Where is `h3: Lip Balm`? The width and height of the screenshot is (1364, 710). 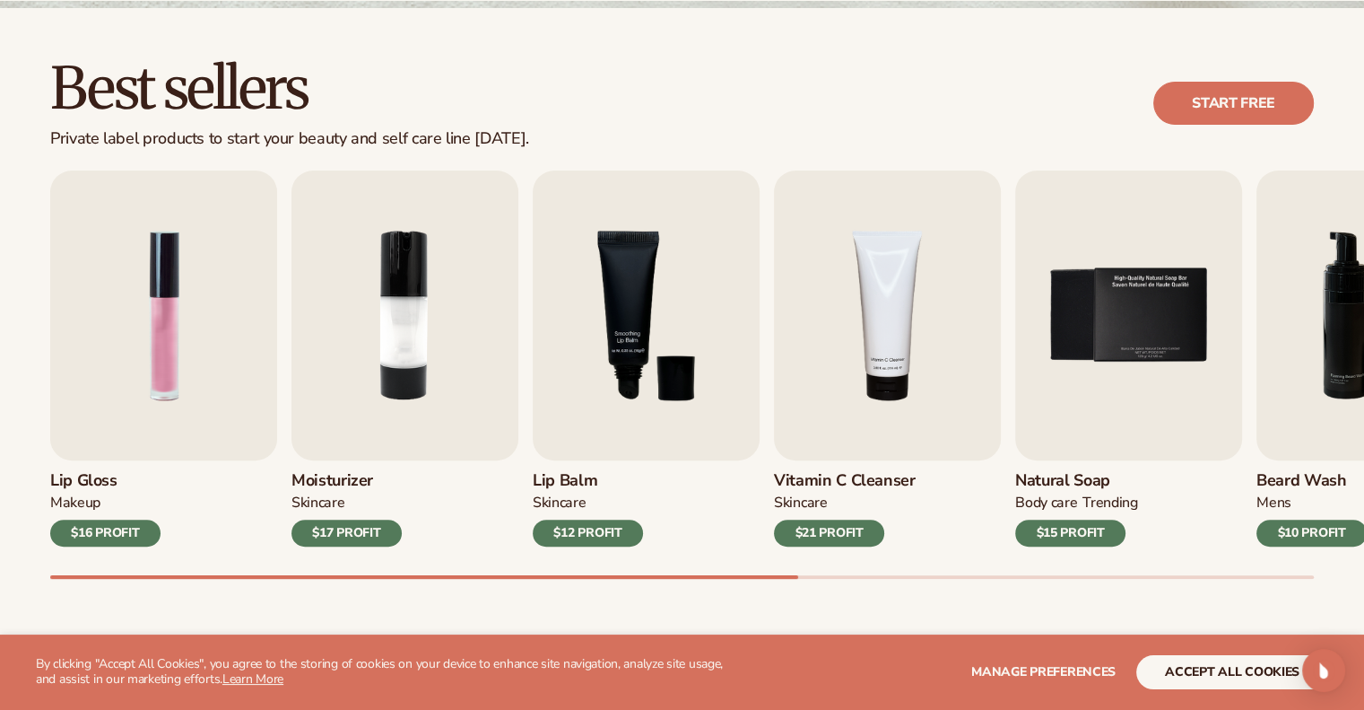
h3: Lip Balm is located at coordinates (588, 481).